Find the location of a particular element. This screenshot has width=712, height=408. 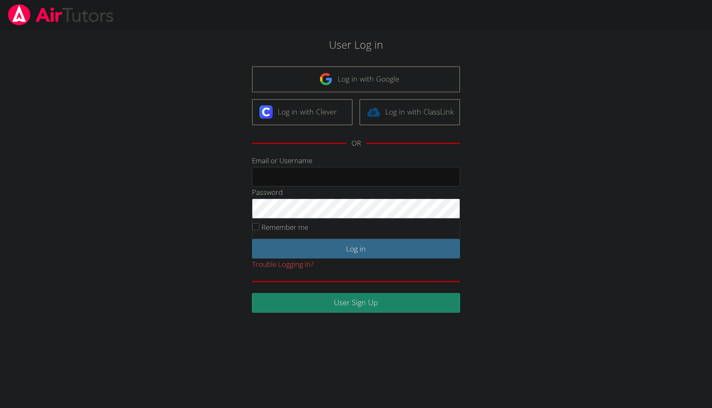

label: Email or Username is located at coordinates (282, 160).